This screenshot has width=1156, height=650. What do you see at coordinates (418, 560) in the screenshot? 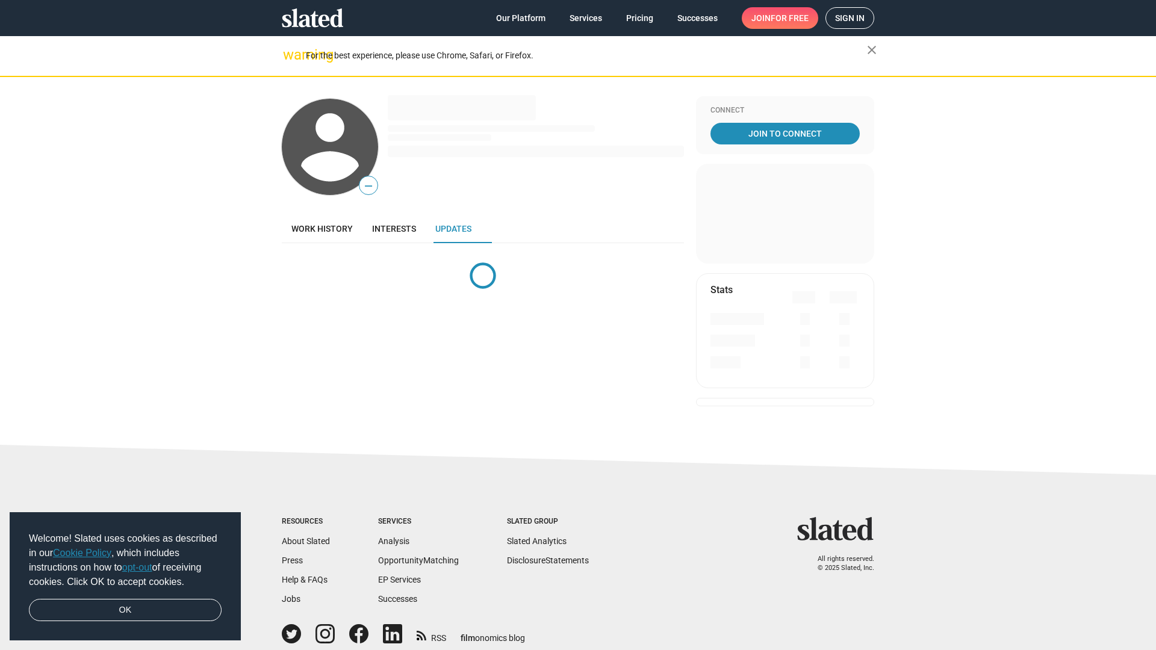
I see `a: OpportunityMatching` at bounding box center [418, 560].